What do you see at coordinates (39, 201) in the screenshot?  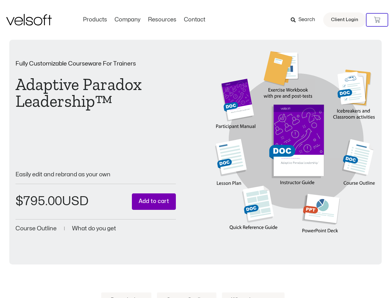 I see `bdi: 795.00` at bounding box center [39, 201].